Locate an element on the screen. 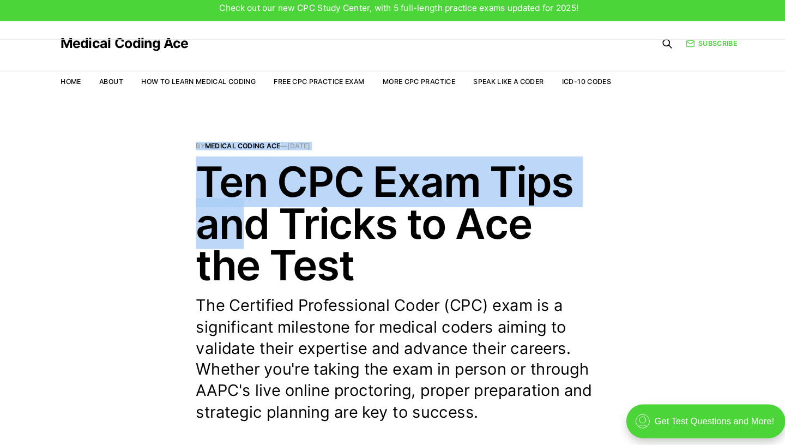 This screenshot has height=445, width=785. a: Free CPC Practice Exam is located at coordinates (315, 85).